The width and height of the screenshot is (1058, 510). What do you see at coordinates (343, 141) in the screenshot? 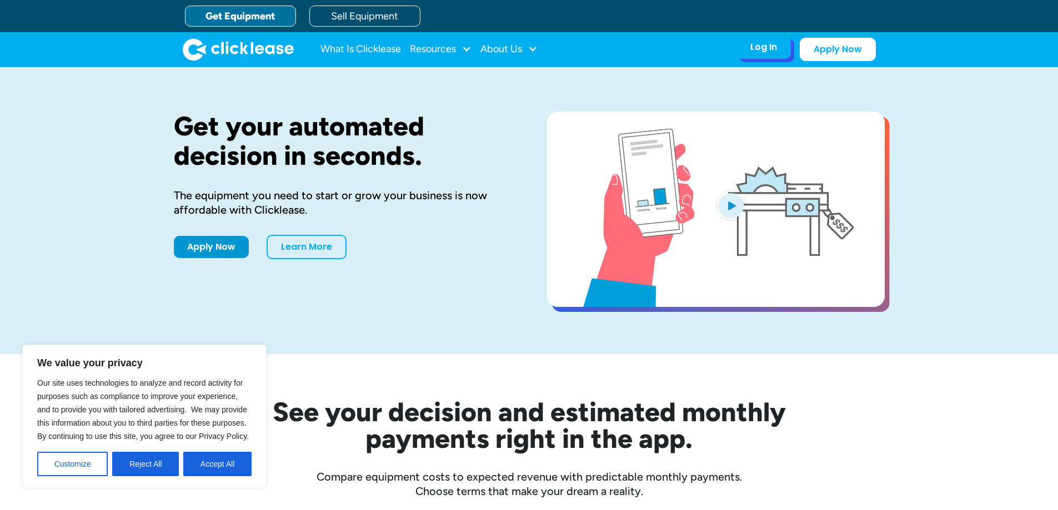
I see `h1: Get your automated decision in seconds.` at bounding box center [343, 141].